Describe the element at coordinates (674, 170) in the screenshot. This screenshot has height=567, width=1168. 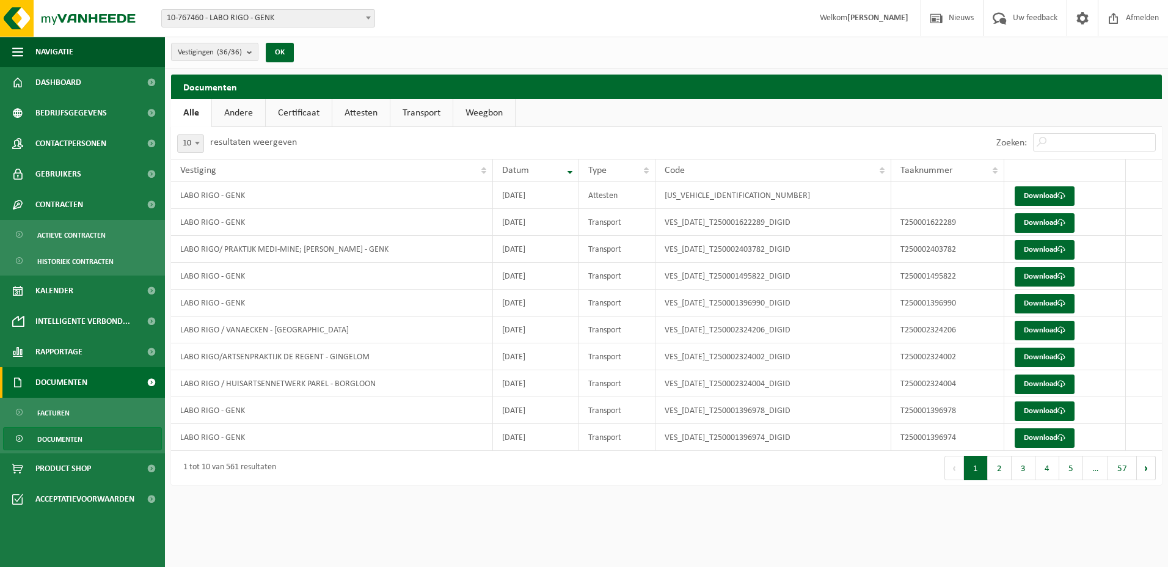
I see `span: Code` at that location.